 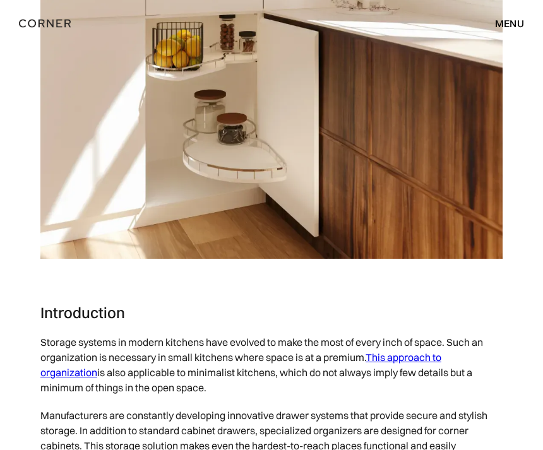 I want to click on p: Storage systems in modern kitchens have evolved to make the most of every inch of space. Such an ..., so click(x=272, y=365).